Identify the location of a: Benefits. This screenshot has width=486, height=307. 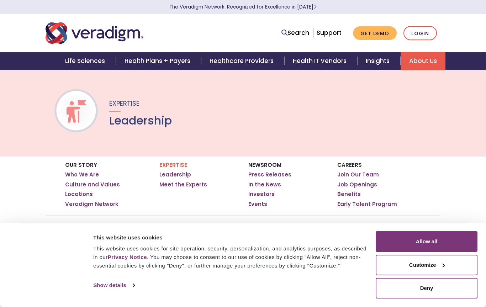
(349, 194).